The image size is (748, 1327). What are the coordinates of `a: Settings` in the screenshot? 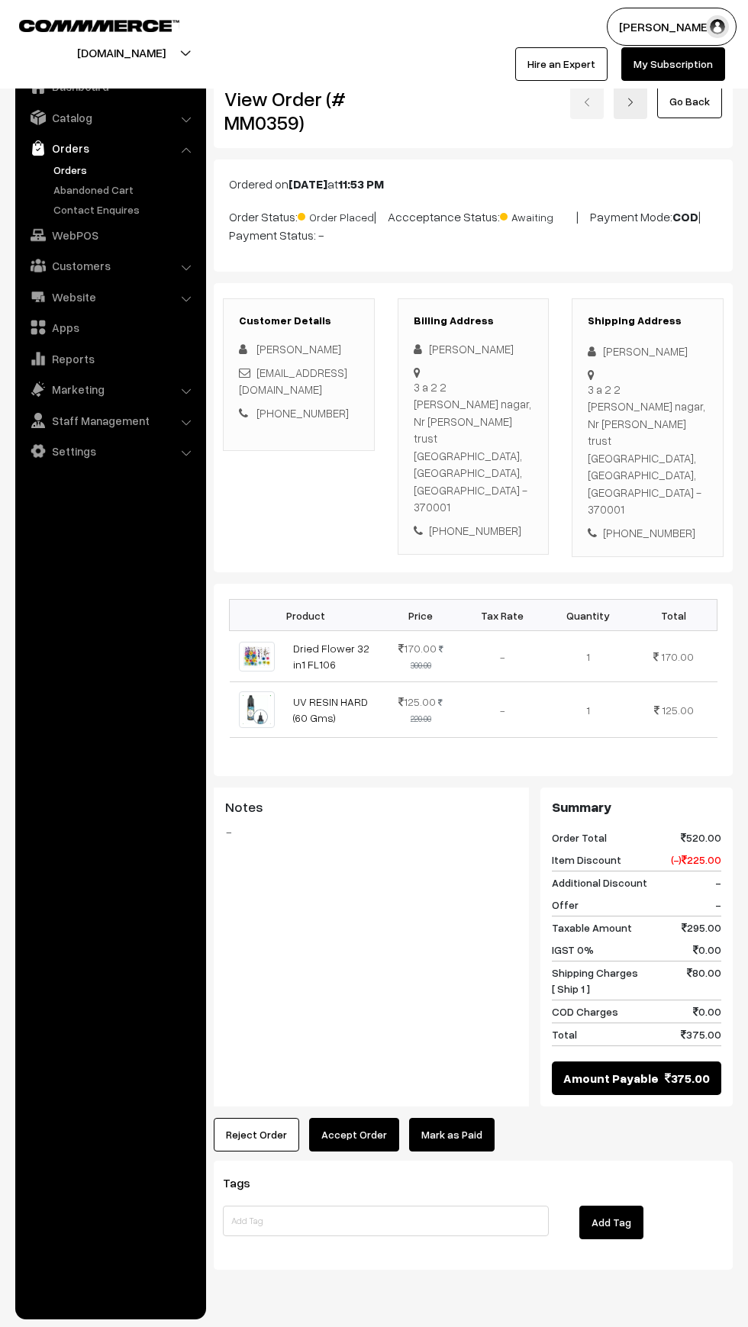 It's located at (110, 451).